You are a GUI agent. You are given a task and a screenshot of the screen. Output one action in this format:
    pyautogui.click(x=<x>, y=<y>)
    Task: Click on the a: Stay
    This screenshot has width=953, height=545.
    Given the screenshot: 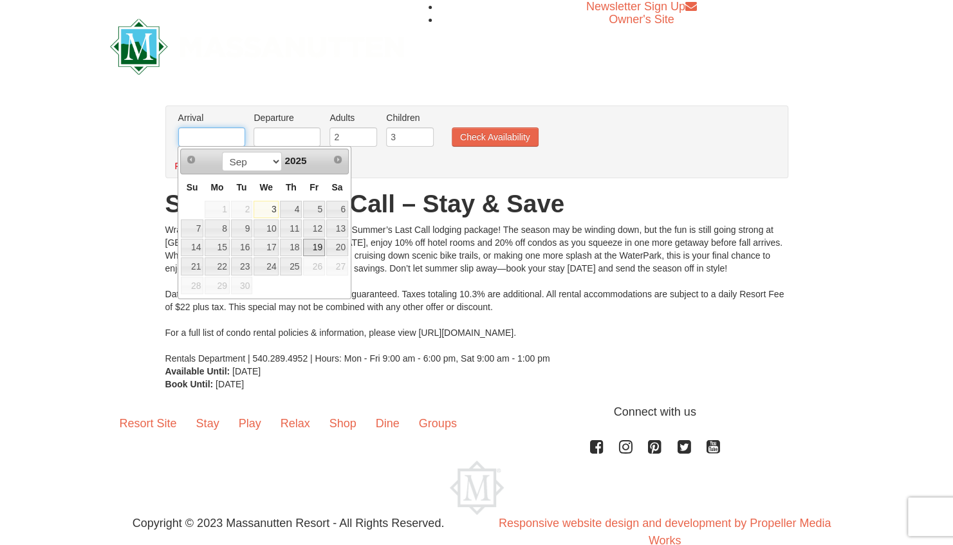 What is the action you would take?
    pyautogui.click(x=208, y=423)
    